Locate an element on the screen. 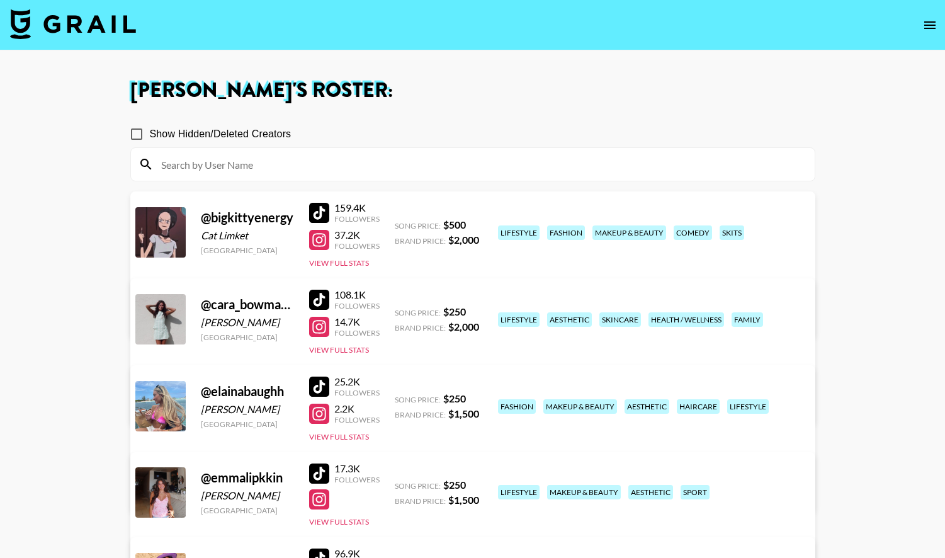 The width and height of the screenshot is (945, 558). span: Show Hidden/Deleted Creators is located at coordinates (220, 134).